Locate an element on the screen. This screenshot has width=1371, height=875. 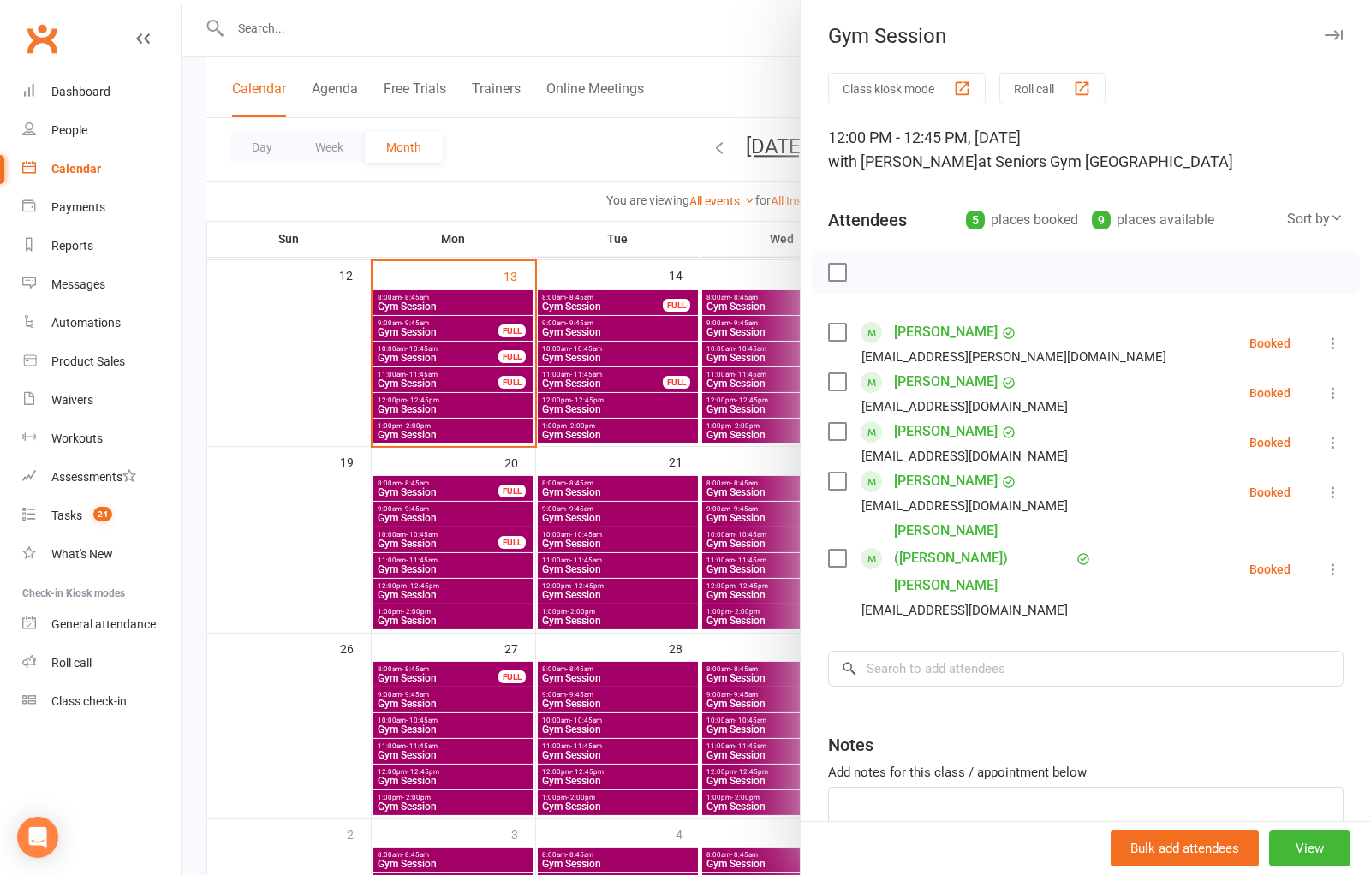
button: Class kiosk mode is located at coordinates (907, 88).